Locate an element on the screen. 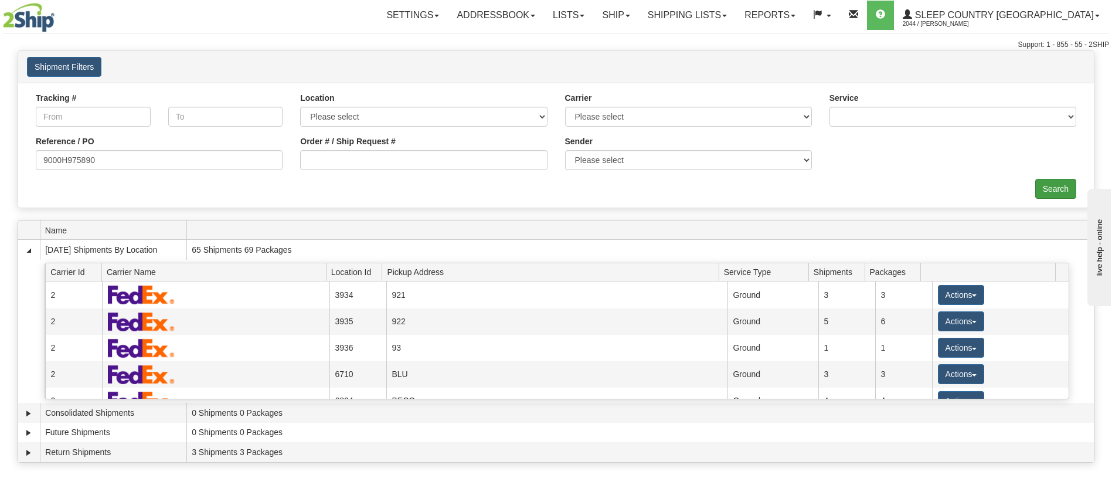 The width and height of the screenshot is (1112, 492). span: Pickup Address is located at coordinates (553, 271).